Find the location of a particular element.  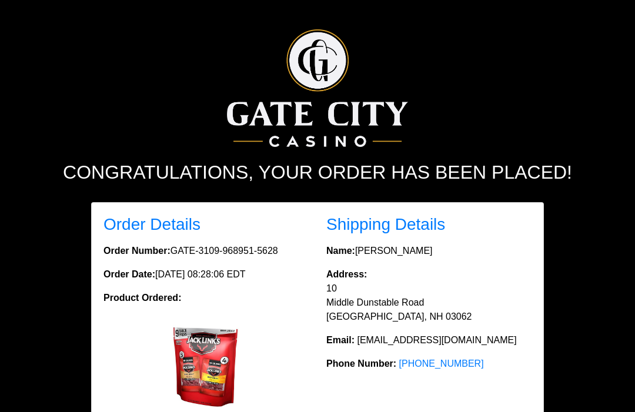

strong: Name: is located at coordinates (340, 250).